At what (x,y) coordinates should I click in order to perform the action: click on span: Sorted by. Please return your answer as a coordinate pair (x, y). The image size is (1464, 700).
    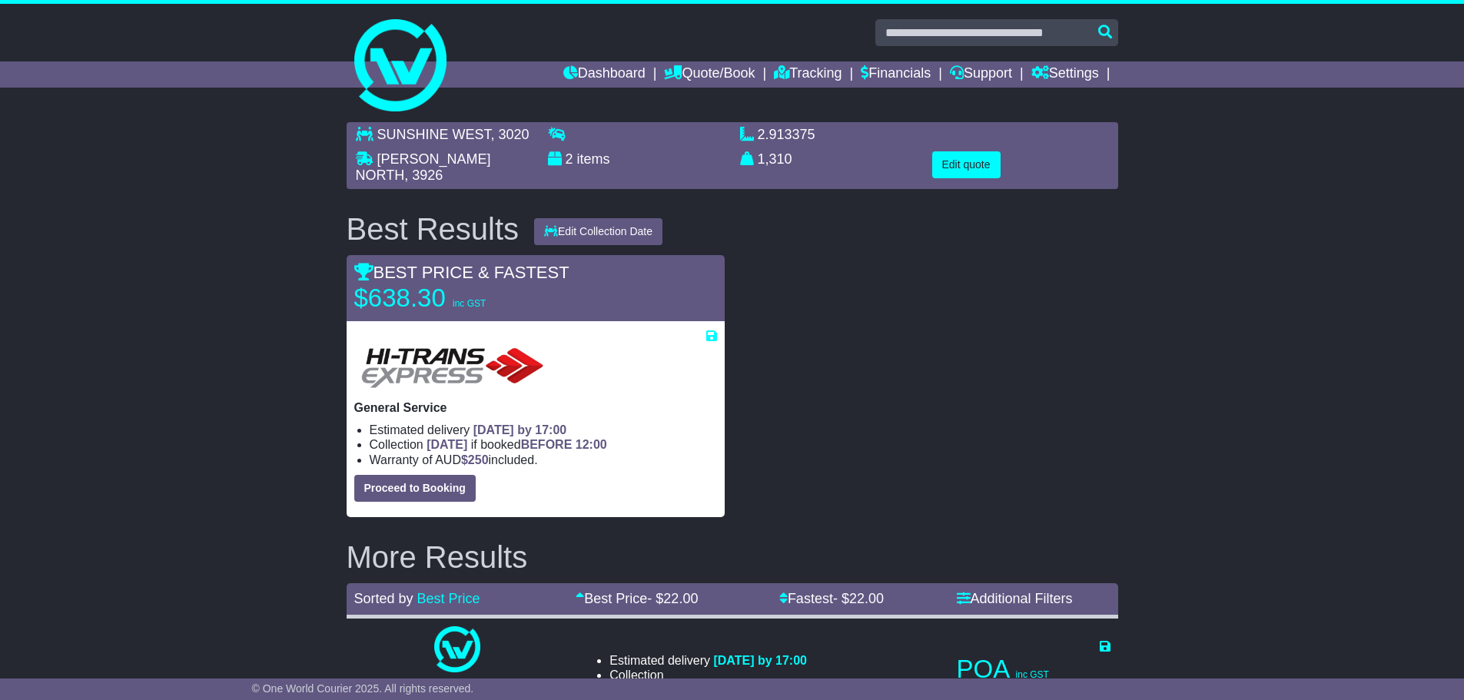
    Looking at the image, I should click on (384, 599).